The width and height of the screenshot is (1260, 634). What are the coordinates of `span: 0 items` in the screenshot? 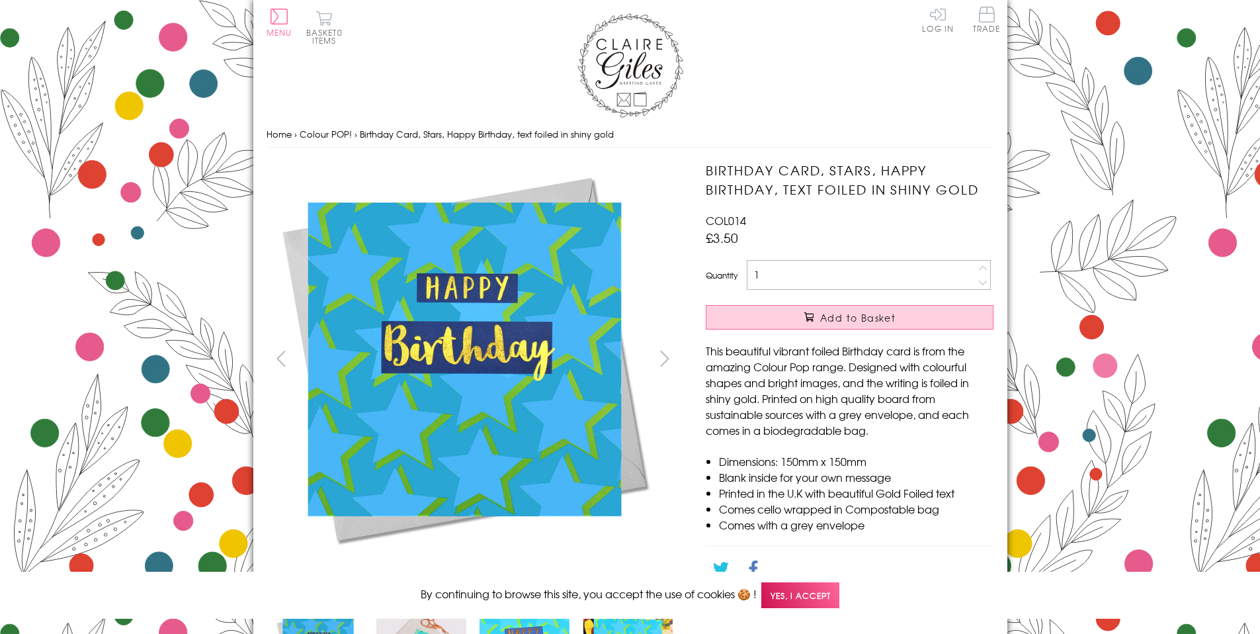 It's located at (327, 36).